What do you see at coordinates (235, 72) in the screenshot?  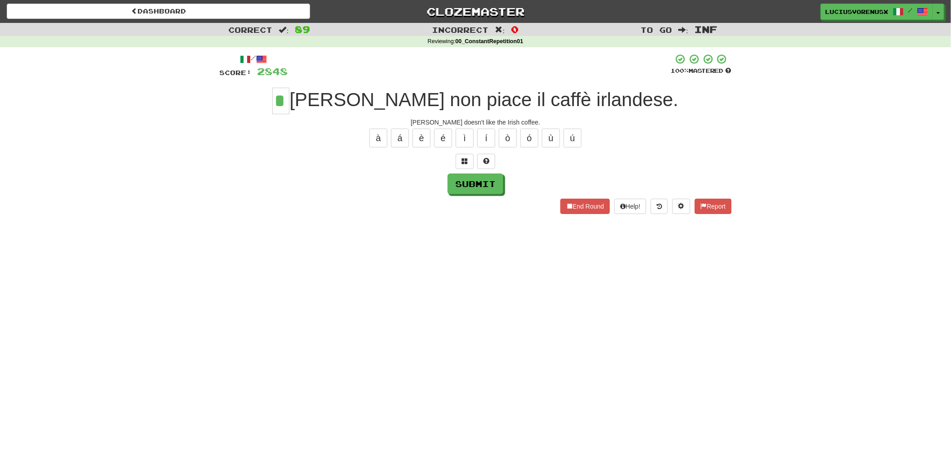 I see `span: Score:` at bounding box center [235, 72].